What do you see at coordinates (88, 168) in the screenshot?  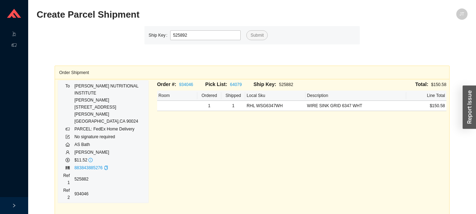 I see `a: 883843885276` at bounding box center [88, 168].